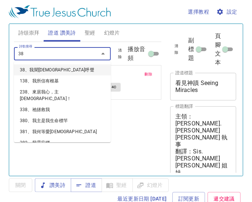 Image resolution: width=252 pixels, height=202 pixels. What do you see at coordinates (204, 86) in the screenshot?
I see `textarea: 看見神蹟 Seeing Miracles` at bounding box center [204, 86].